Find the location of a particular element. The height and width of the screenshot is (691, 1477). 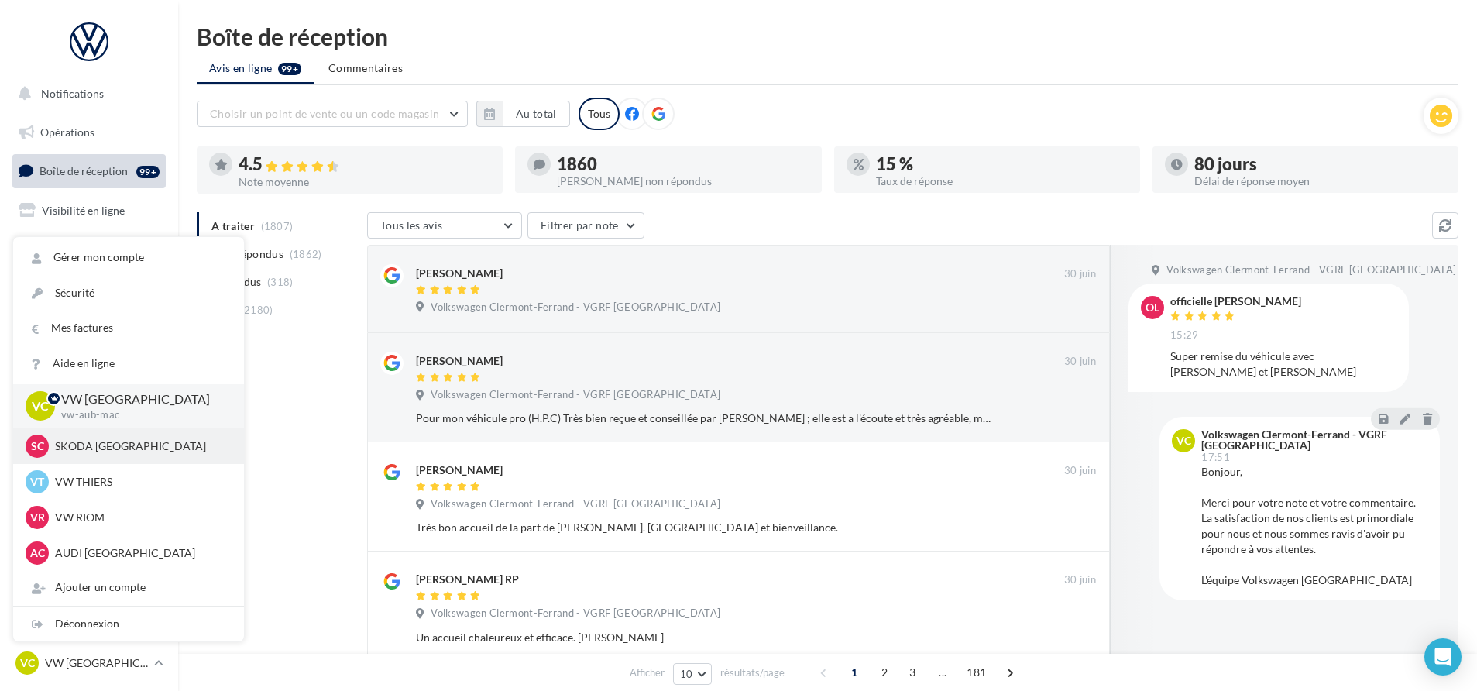

span: 181 is located at coordinates (976, 672).